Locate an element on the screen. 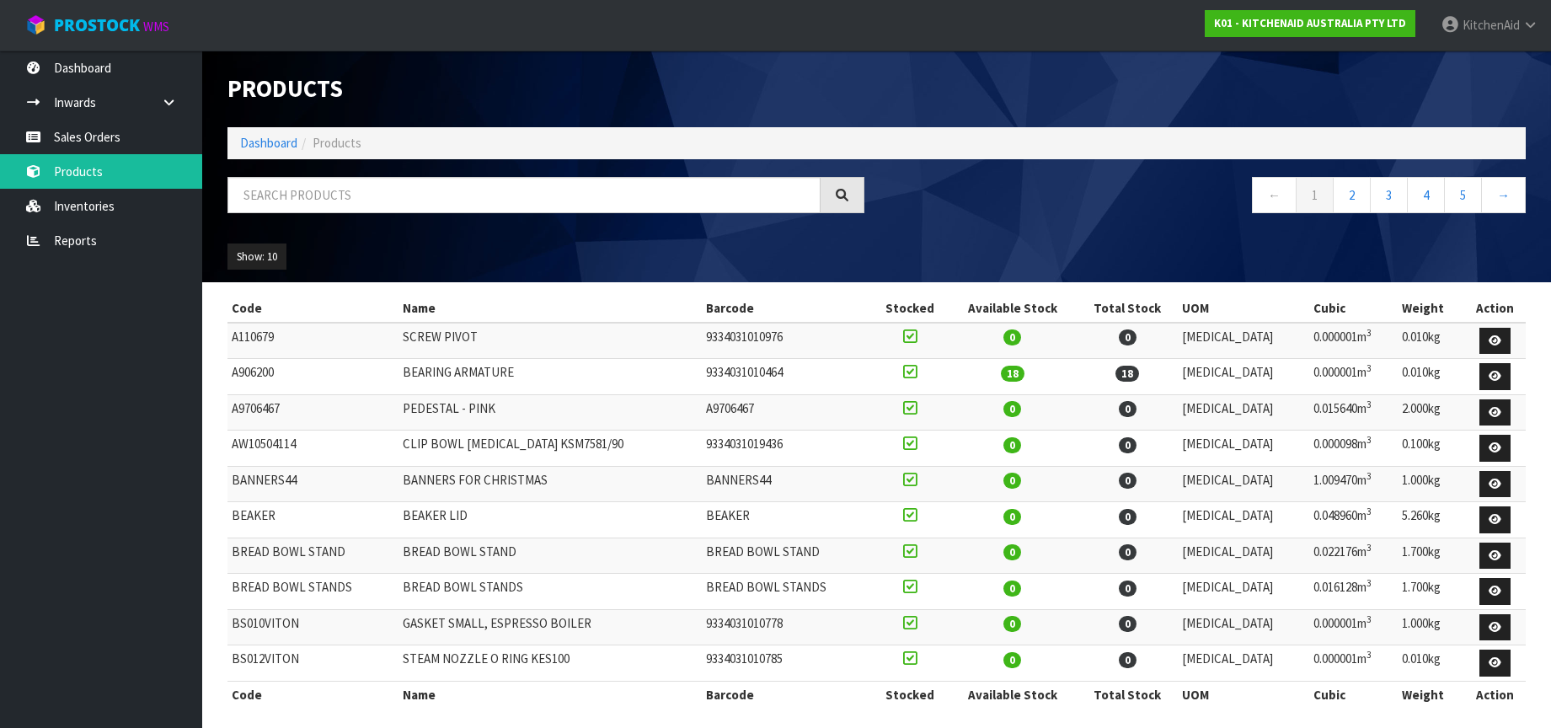 The width and height of the screenshot is (1551, 728). td: 9334031010785 is located at coordinates (787, 663).